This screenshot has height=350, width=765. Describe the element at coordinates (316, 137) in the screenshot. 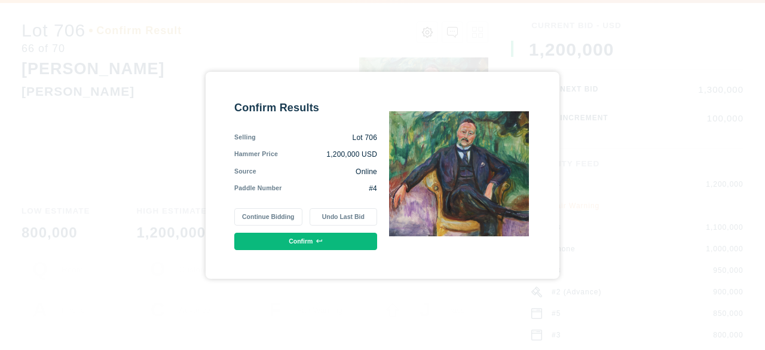

I see `div: Lot 706` at that location.